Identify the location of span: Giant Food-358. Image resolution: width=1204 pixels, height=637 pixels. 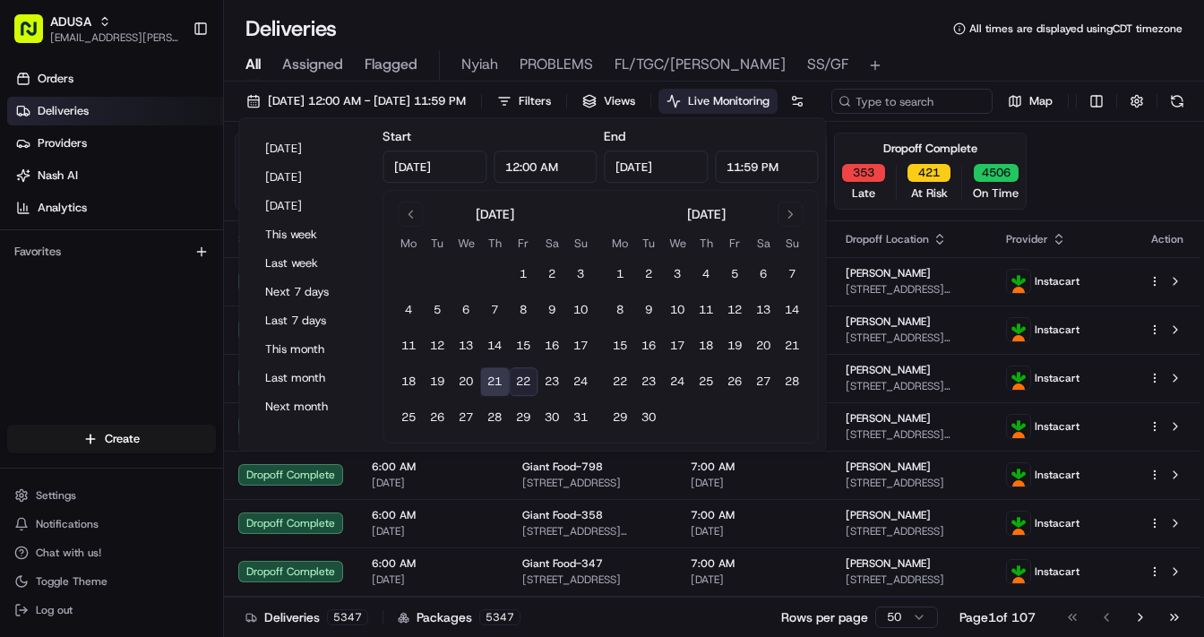
(563, 515).